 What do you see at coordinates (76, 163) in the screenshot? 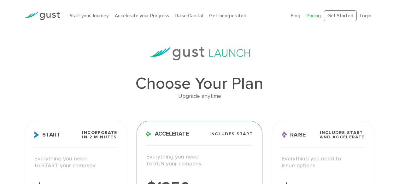
I see `p: Everything you need to START your company.` at bounding box center [76, 163].